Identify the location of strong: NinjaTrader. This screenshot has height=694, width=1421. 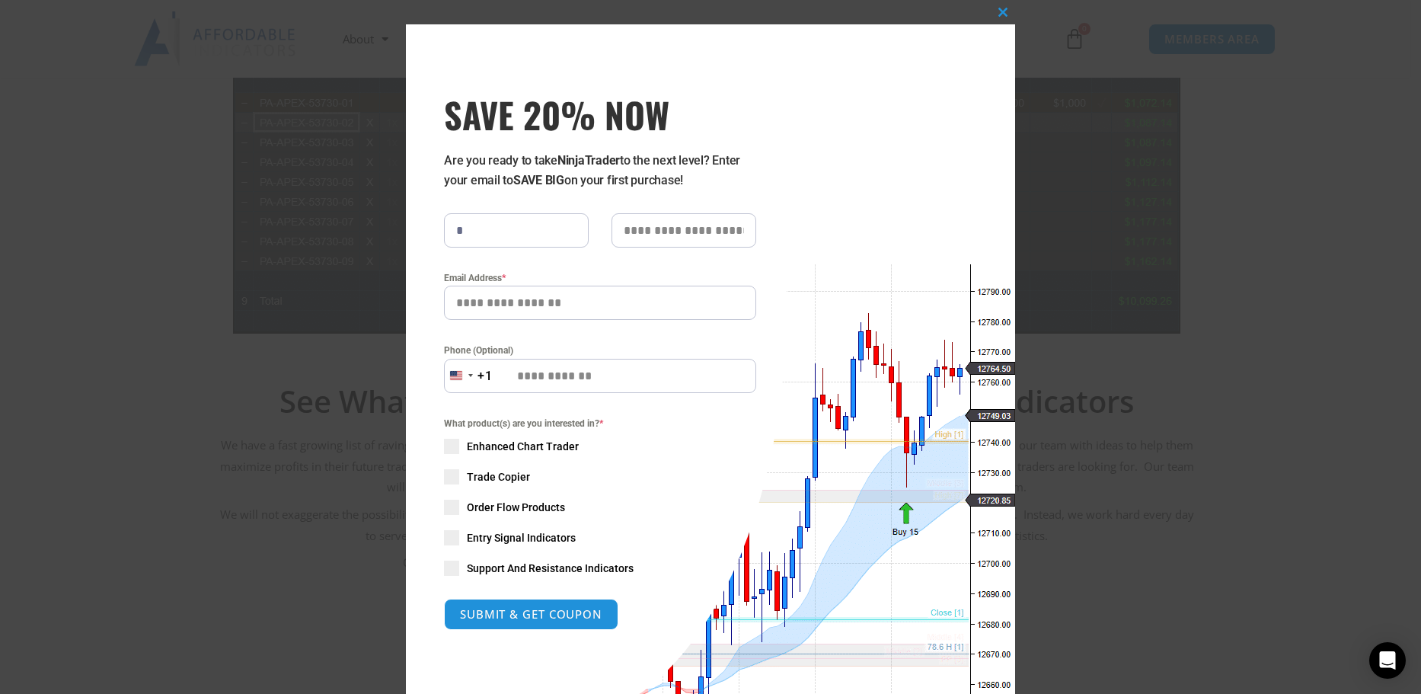
(589, 160).